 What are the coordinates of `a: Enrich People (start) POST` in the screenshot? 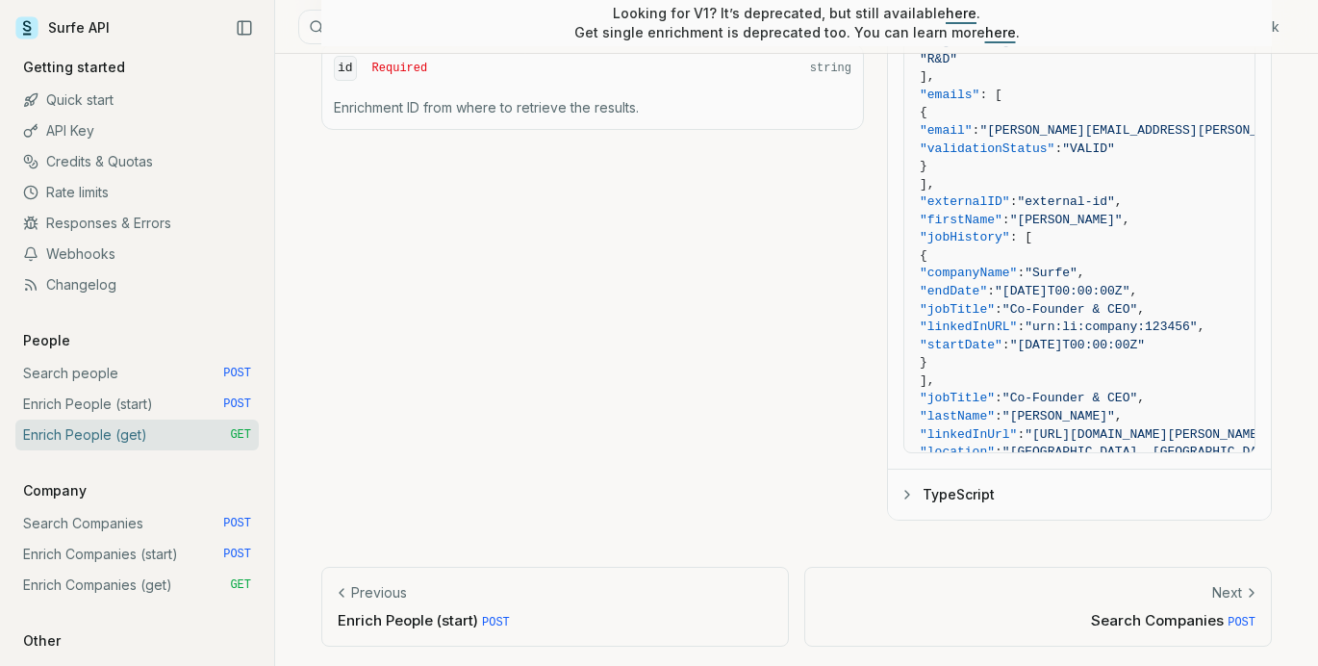 It's located at (137, 404).